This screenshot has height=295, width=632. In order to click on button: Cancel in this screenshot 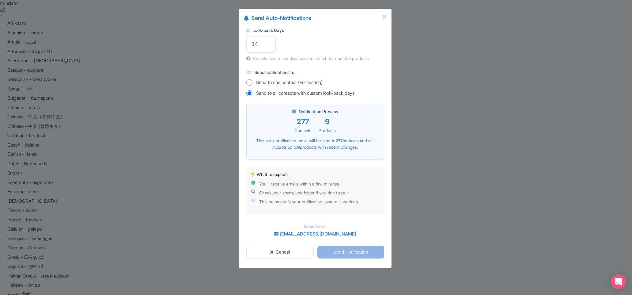, I will do `click(280, 252)`.